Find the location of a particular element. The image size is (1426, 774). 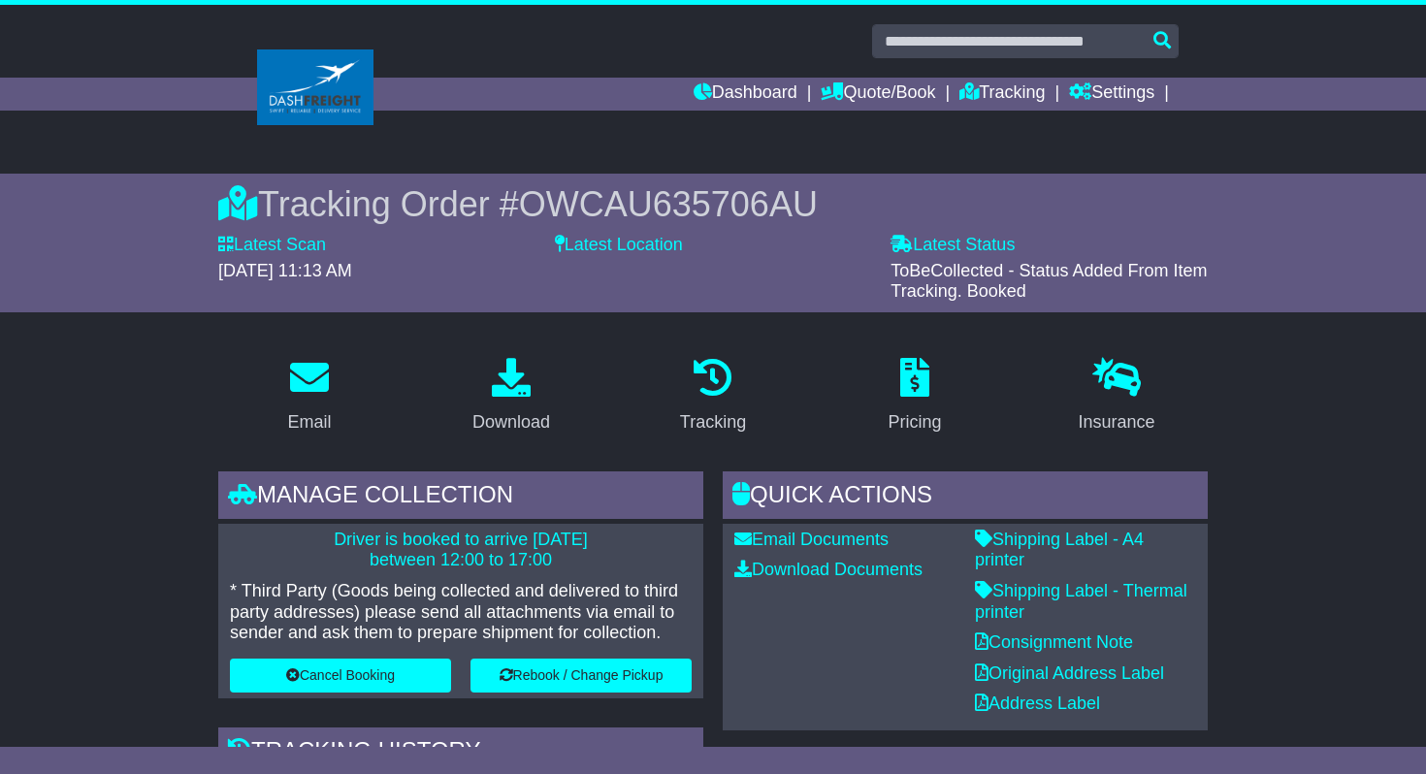

label: Latest Scan is located at coordinates (272, 245).